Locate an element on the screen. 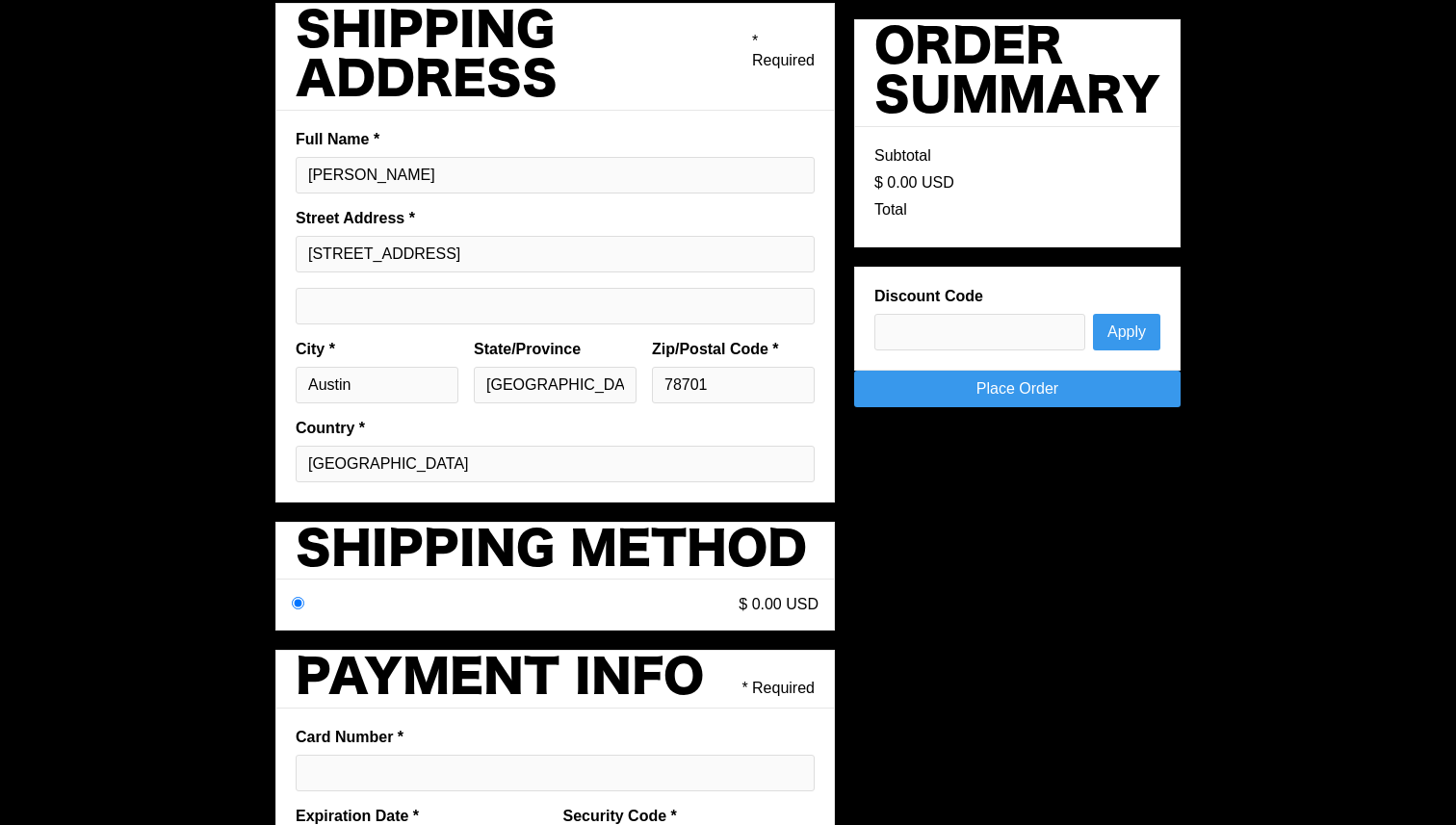  h2: Shipping Address is located at coordinates (524, 56).